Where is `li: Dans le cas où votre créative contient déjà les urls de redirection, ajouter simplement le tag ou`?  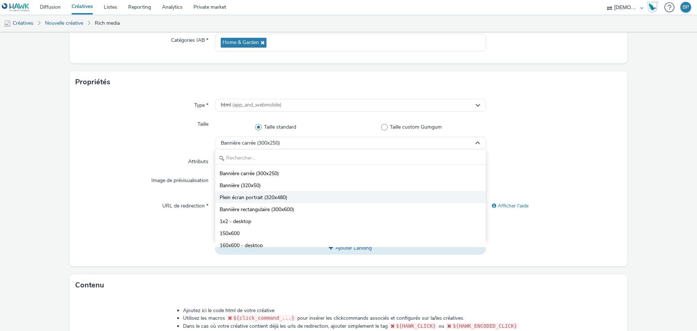 li: Dans le cas où votre créative contient déjà les urls de redirection, ajouter simplement le tag ou is located at coordinates (351, 325).